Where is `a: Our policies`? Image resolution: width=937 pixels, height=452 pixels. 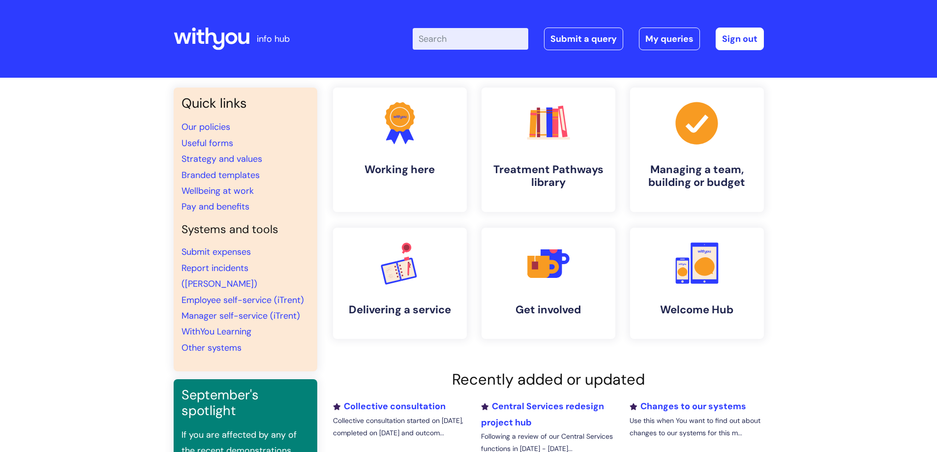
a: Our policies is located at coordinates (206, 127).